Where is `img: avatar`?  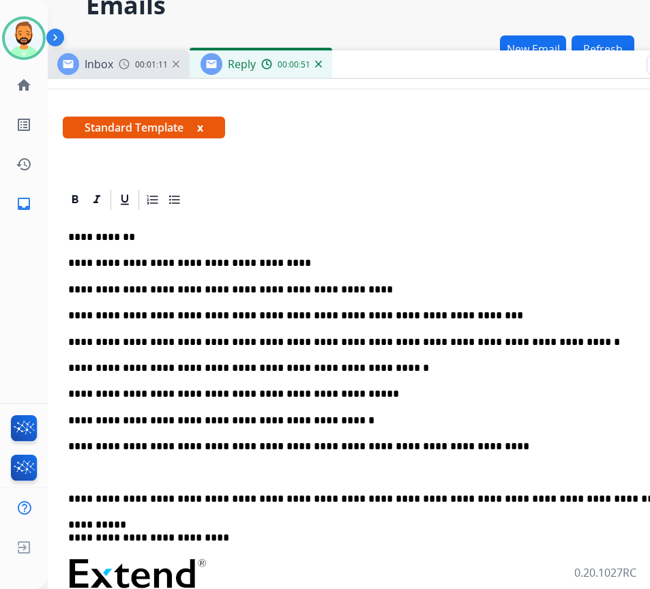 img: avatar is located at coordinates (24, 38).